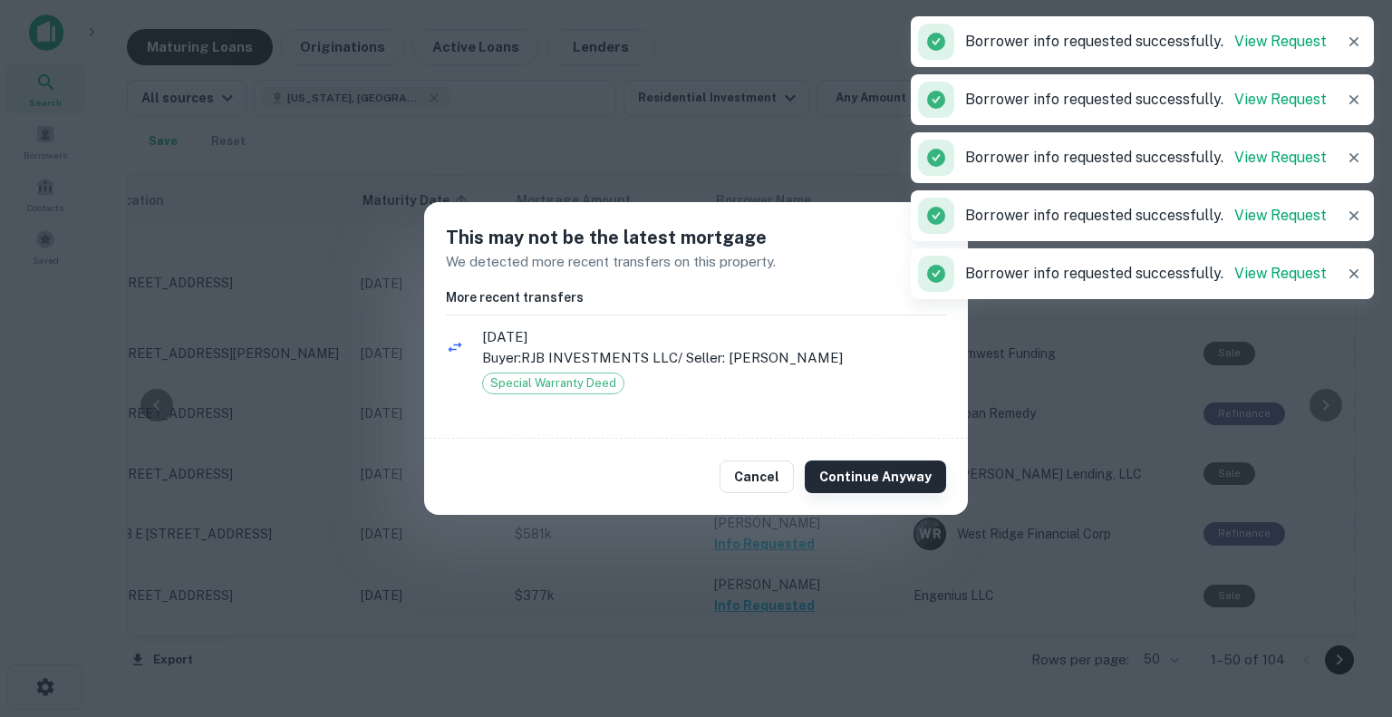 The image size is (1392, 717). Describe the element at coordinates (553, 383) in the screenshot. I see `div: Special Warranty Deed` at that location.